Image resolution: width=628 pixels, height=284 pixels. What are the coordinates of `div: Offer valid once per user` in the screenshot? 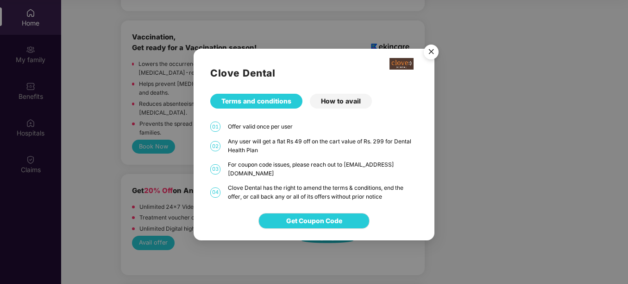 It's located at (323, 126).